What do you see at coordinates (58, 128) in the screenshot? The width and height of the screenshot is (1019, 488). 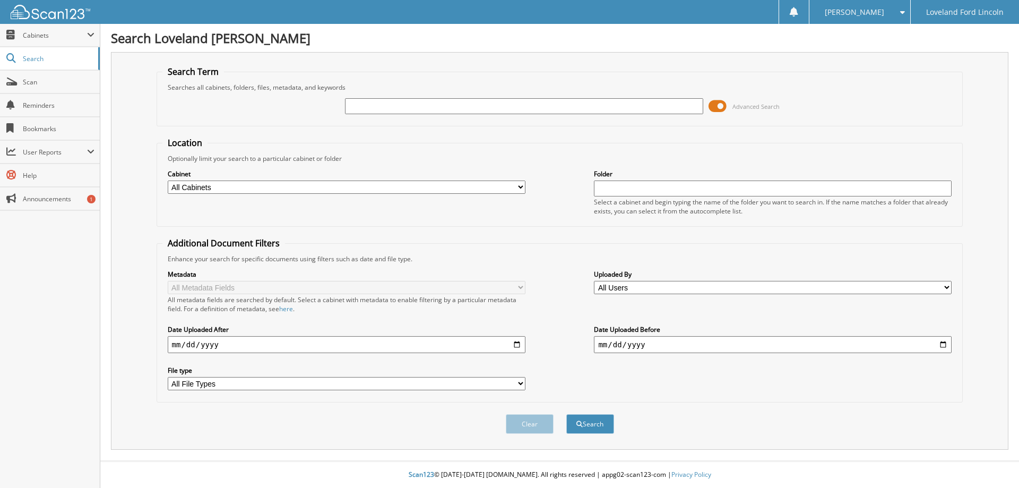 I see `span: Bookmarks` at bounding box center [58, 128].